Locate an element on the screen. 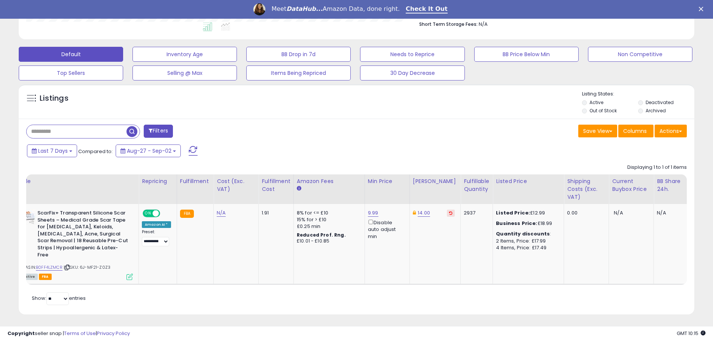 This screenshot has height=341, width=713. b: Quantity discounts is located at coordinates (523, 234).